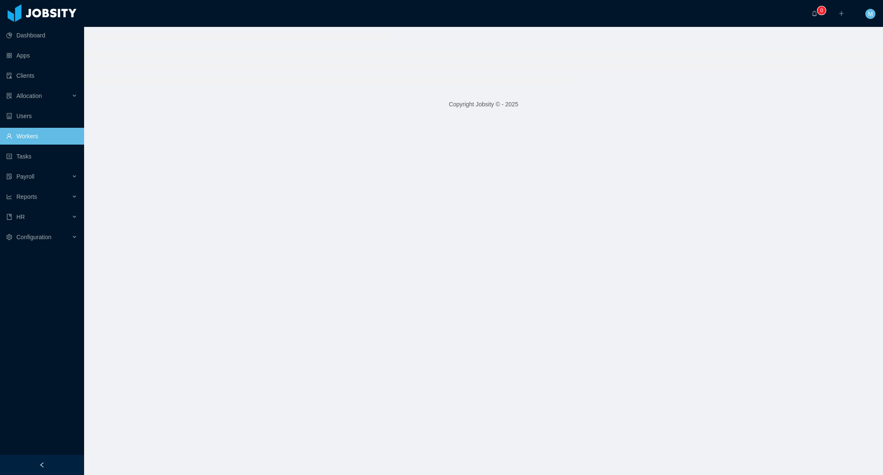 Image resolution: width=883 pixels, height=475 pixels. What do you see at coordinates (34, 237) in the screenshot?
I see `span: Configuration` at bounding box center [34, 237].